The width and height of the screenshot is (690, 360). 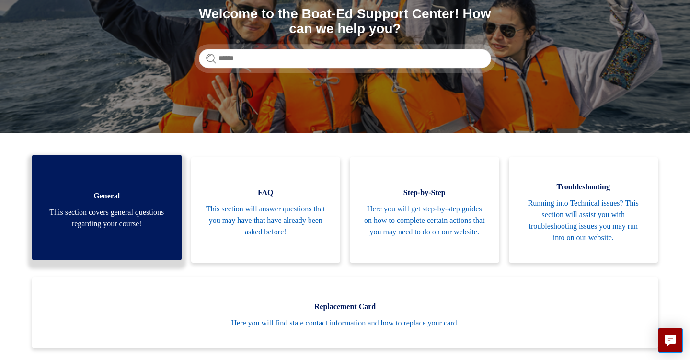 I want to click on a: Replacement Card Here you will find state contact information and how to replace your card., so click(x=345, y=312).